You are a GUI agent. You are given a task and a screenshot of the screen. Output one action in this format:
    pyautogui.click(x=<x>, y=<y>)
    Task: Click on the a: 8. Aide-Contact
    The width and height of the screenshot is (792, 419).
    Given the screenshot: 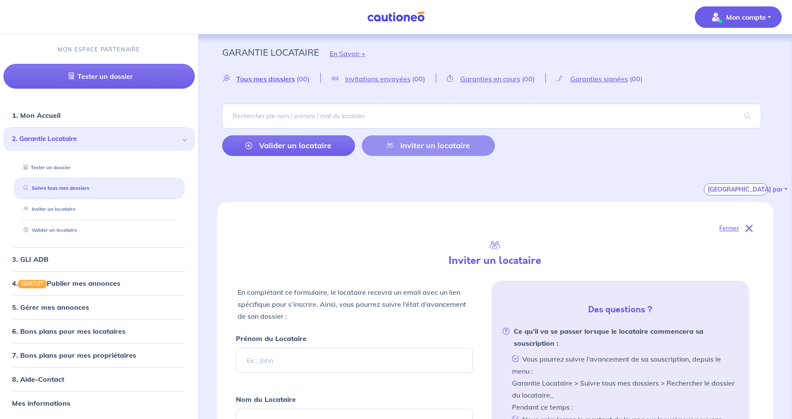 What is the action you would take?
    pyautogui.click(x=38, y=379)
    